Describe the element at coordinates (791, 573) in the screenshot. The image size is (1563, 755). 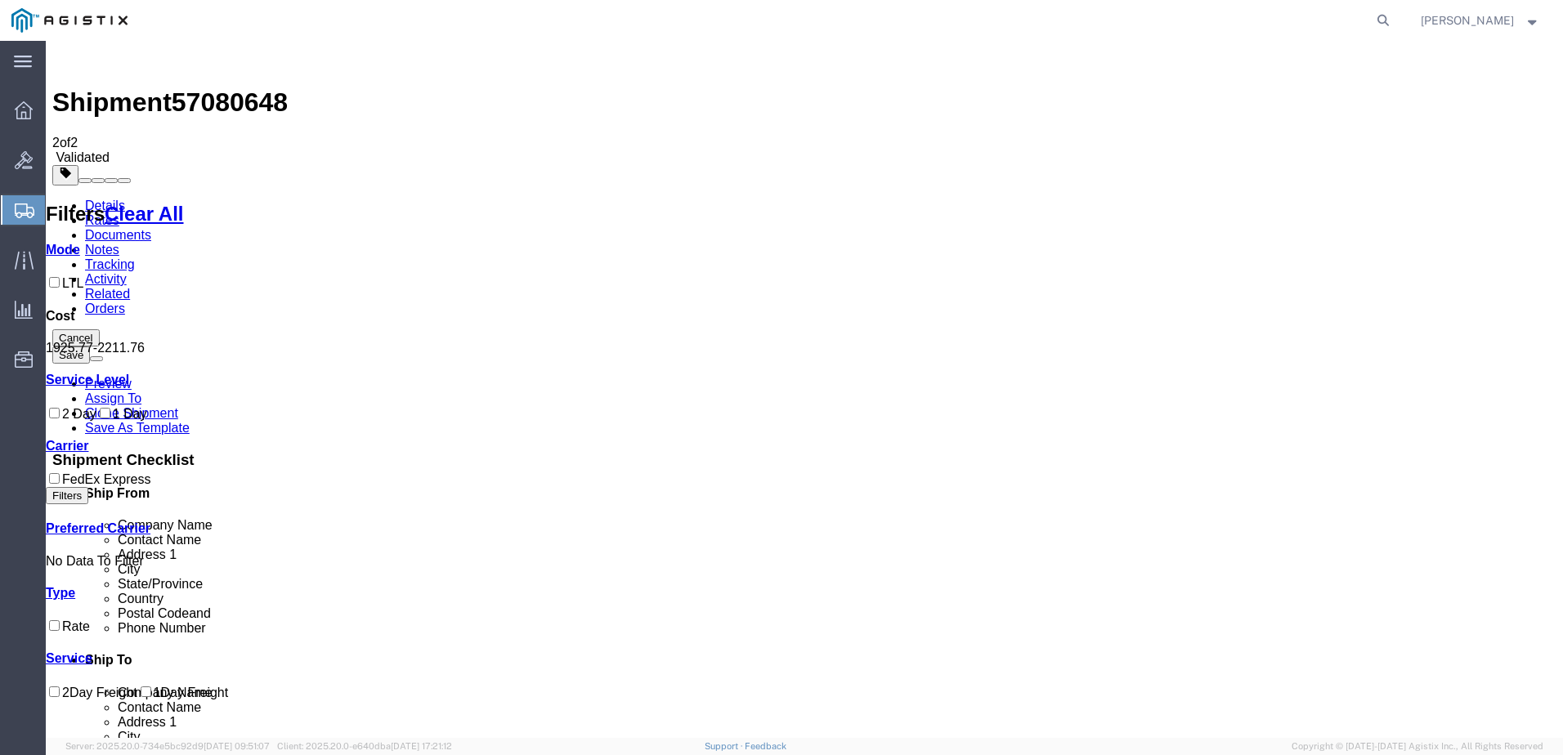
I see `li: and` at that location.